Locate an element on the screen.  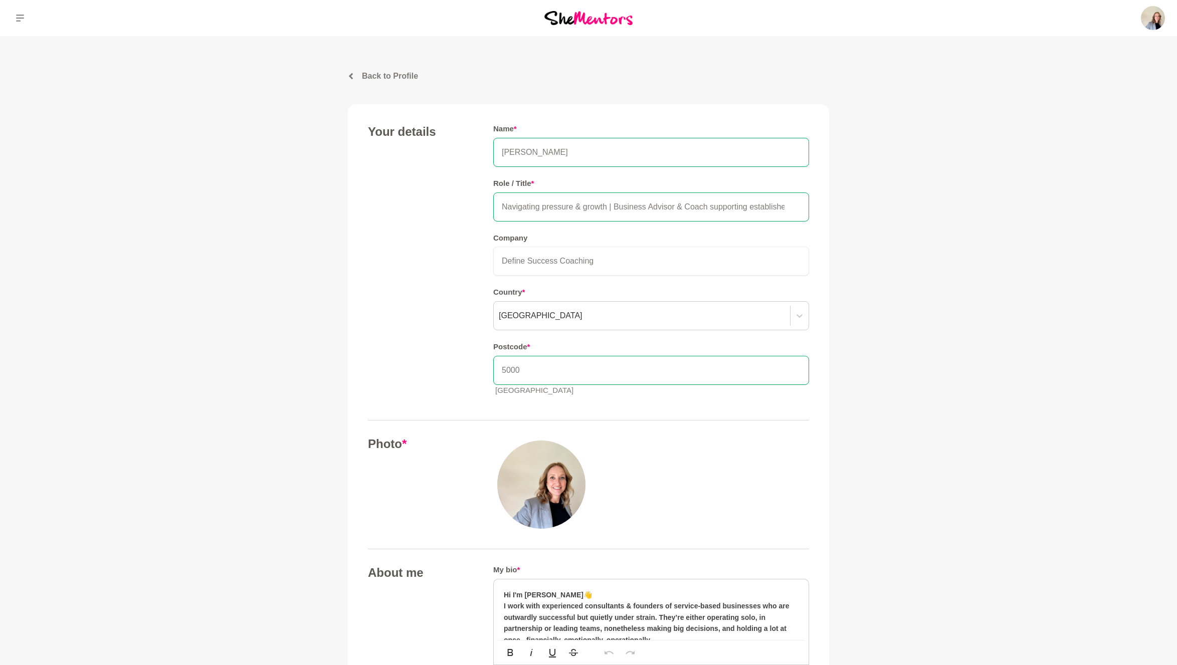
input: Company is located at coordinates (651, 261).